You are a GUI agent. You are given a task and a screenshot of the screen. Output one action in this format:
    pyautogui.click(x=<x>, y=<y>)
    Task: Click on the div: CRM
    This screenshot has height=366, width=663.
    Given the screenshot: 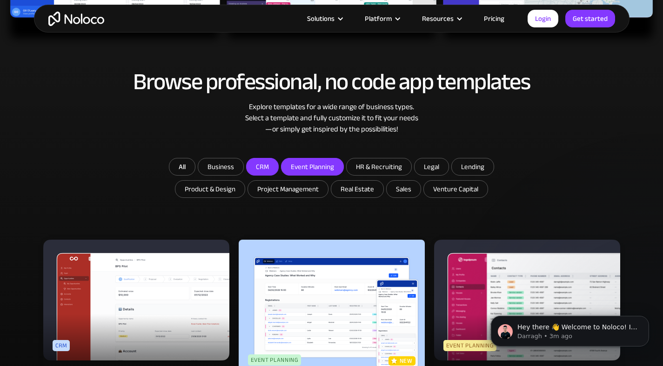 What is the action you would take?
    pyautogui.click(x=61, y=346)
    